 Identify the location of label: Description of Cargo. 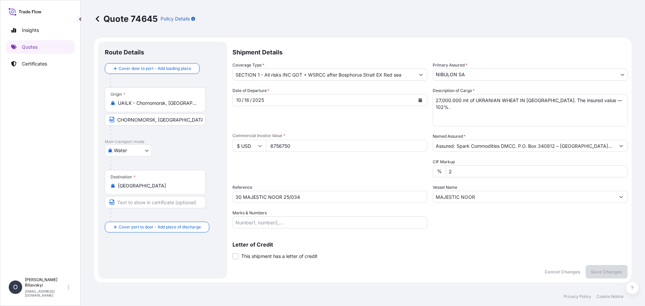
(454, 91).